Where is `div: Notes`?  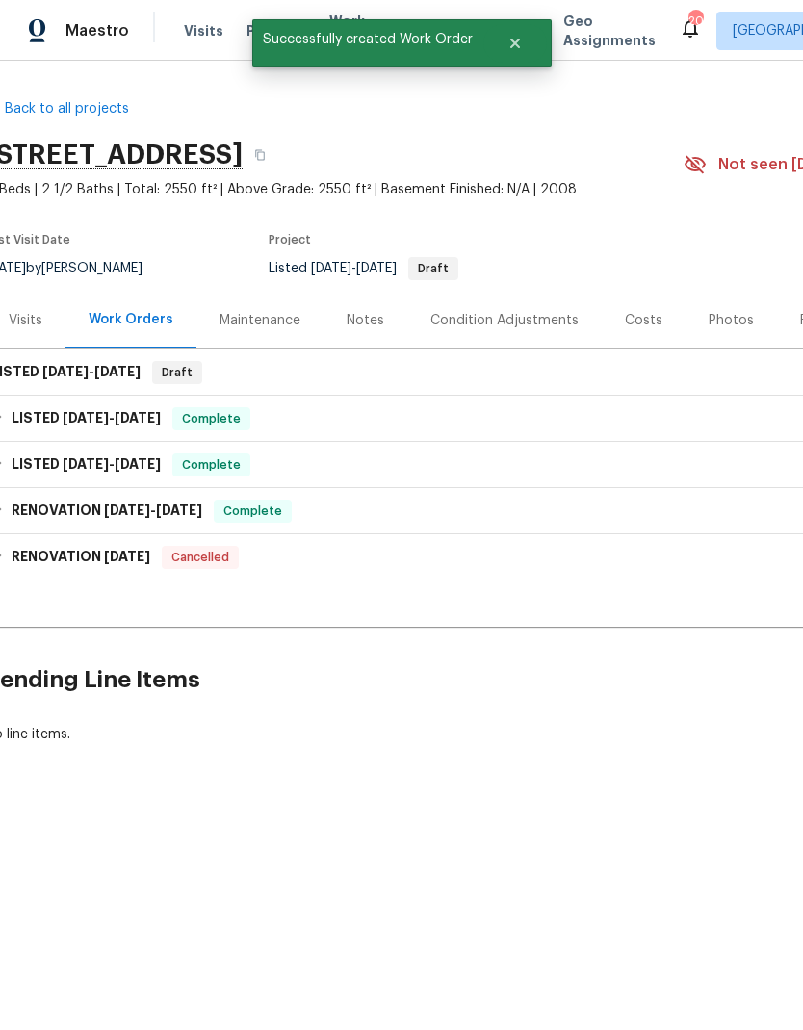 div: Notes is located at coordinates (365, 321).